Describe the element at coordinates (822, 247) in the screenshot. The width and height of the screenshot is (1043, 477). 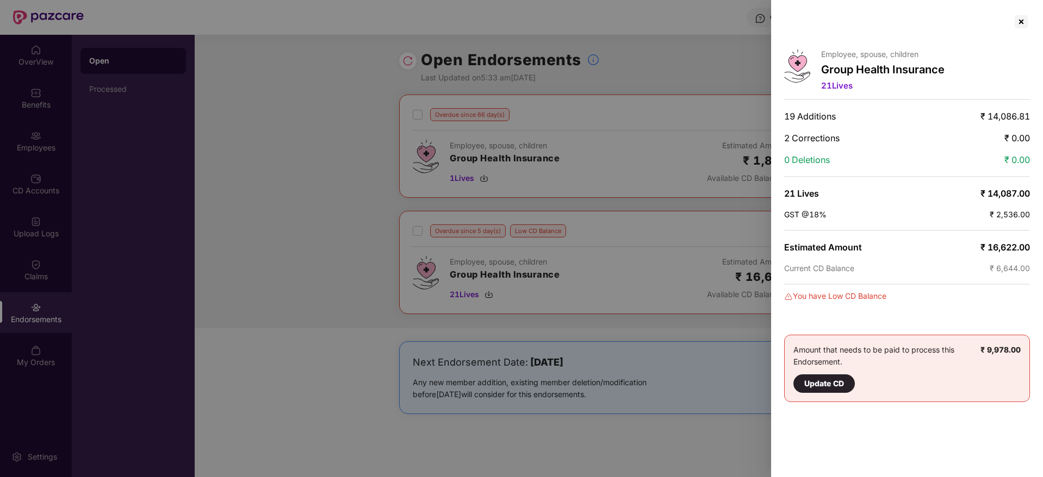
I see `span: Estimated Amount` at that location.